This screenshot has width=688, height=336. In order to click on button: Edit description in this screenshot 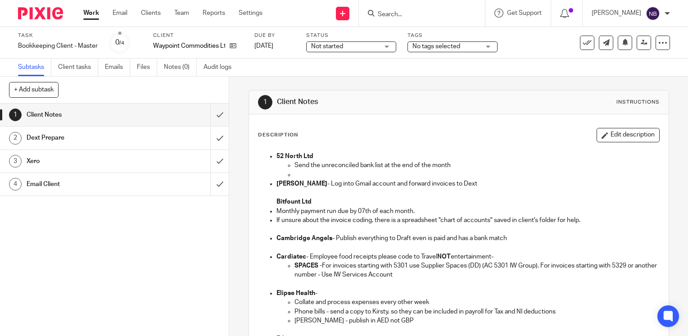, I will do `click(628, 135)`.